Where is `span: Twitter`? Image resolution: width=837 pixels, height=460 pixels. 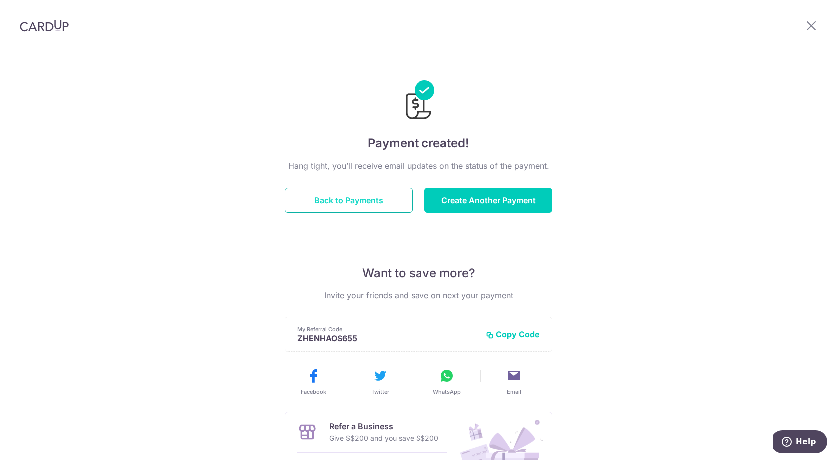 span: Twitter is located at coordinates (380, 391).